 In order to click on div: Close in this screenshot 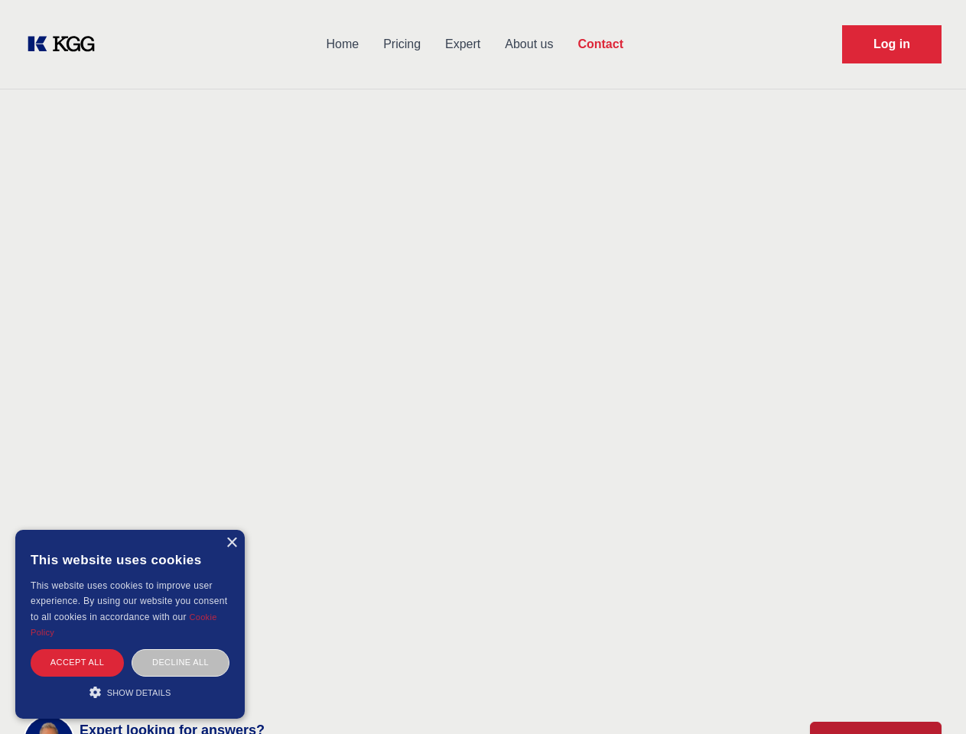, I will do `click(231, 543)`.